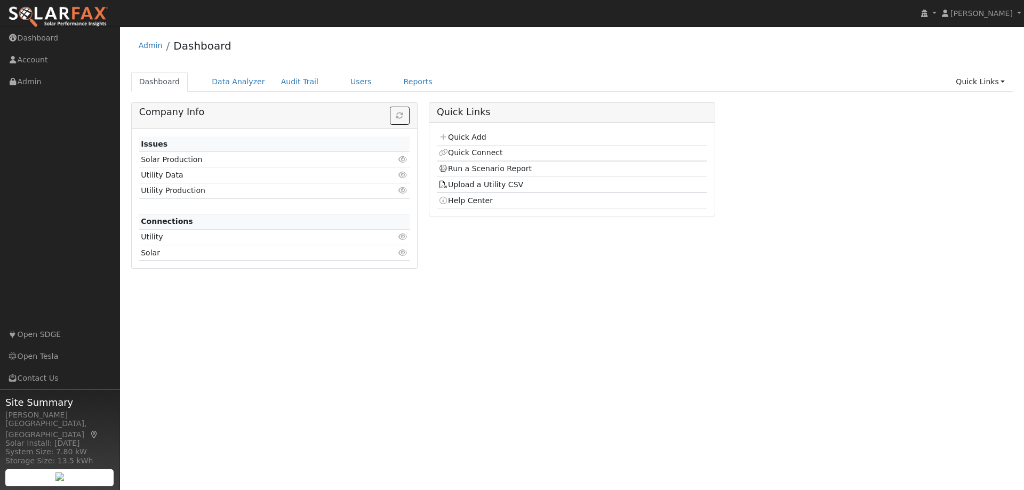  What do you see at coordinates (60, 402) in the screenshot?
I see `span: Site Summary` at bounding box center [60, 402].